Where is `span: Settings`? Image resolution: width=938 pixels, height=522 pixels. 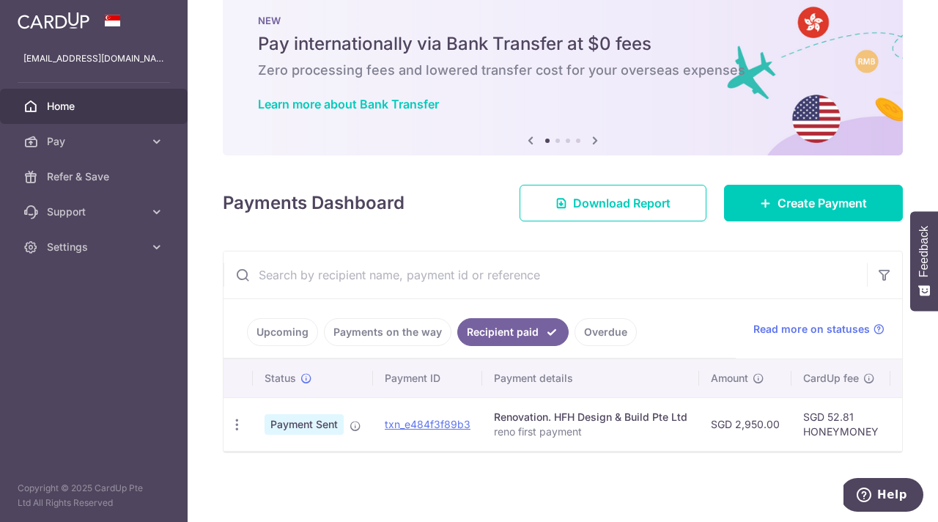
span: Settings is located at coordinates (95, 247).